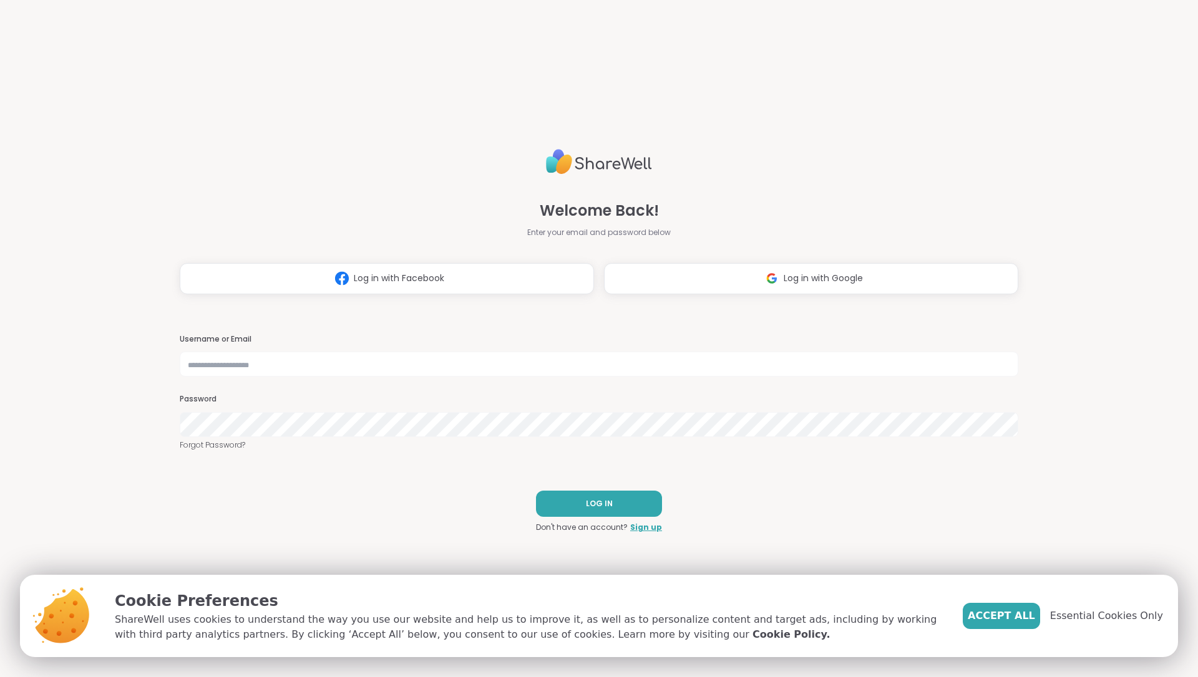 This screenshot has height=677, width=1198. What do you see at coordinates (387, 279) in the screenshot?
I see `button: Log in with Facebook` at bounding box center [387, 279].